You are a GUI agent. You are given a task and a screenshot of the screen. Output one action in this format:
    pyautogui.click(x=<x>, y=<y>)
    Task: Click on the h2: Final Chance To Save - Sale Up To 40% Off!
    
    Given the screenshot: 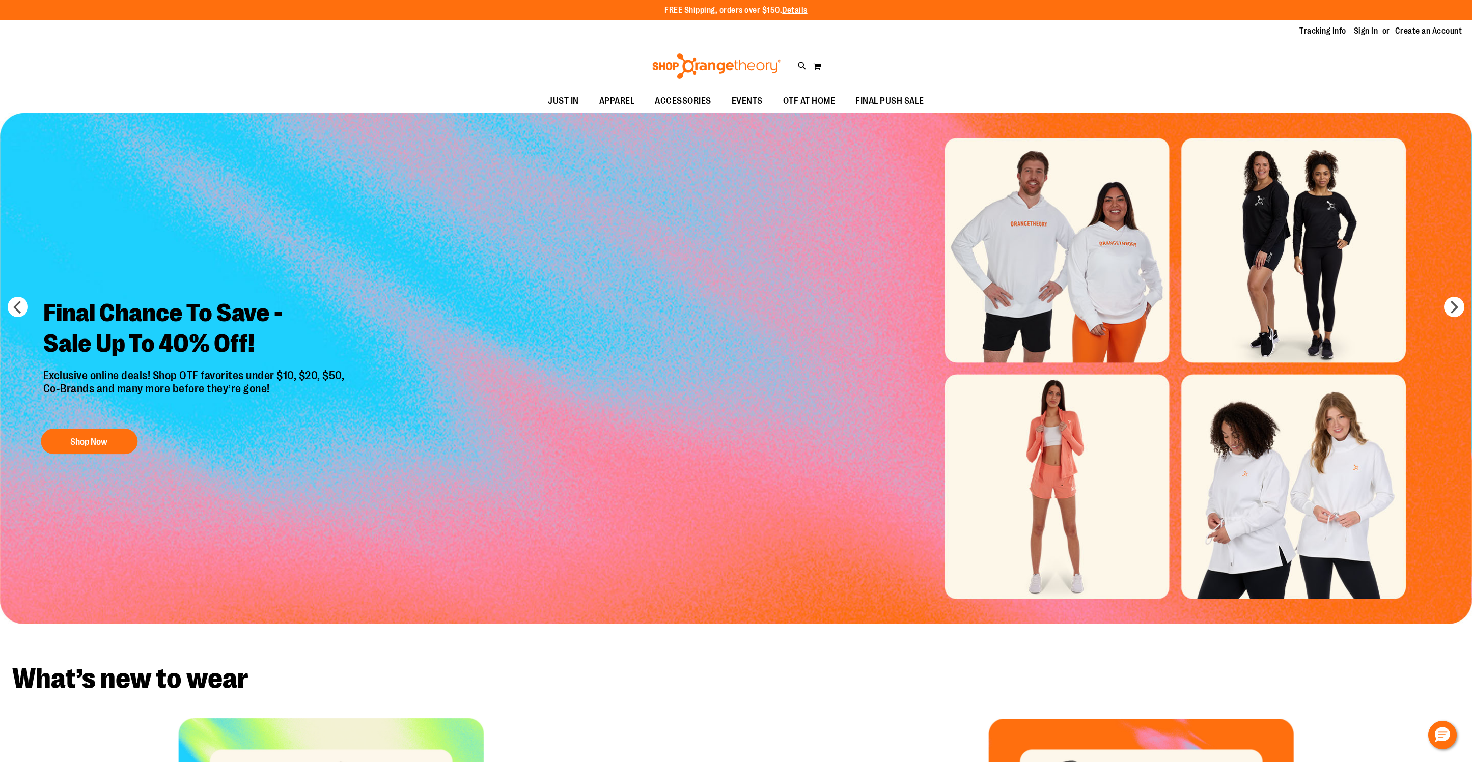 What is the action you would take?
    pyautogui.click(x=195, y=329)
    